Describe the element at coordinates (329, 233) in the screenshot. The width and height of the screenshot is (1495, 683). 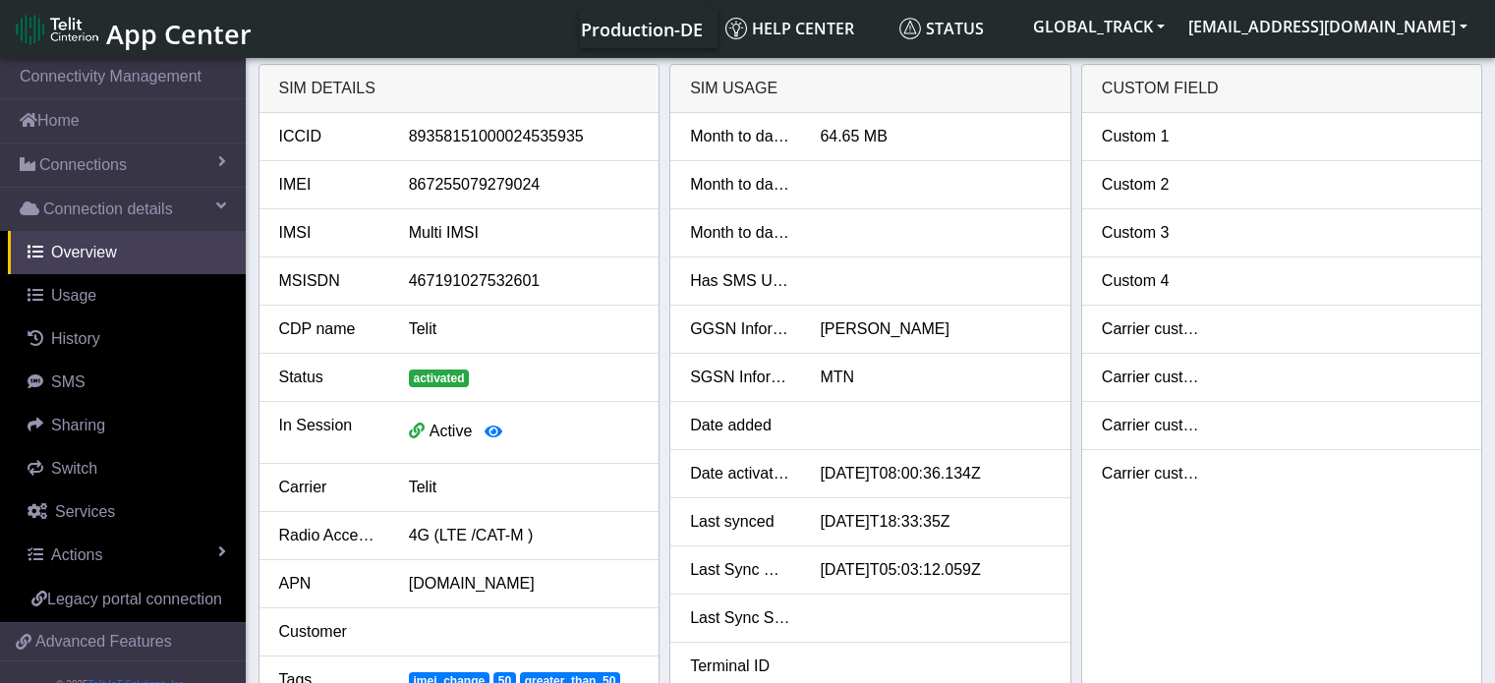
I see `div: IMSI` at that location.